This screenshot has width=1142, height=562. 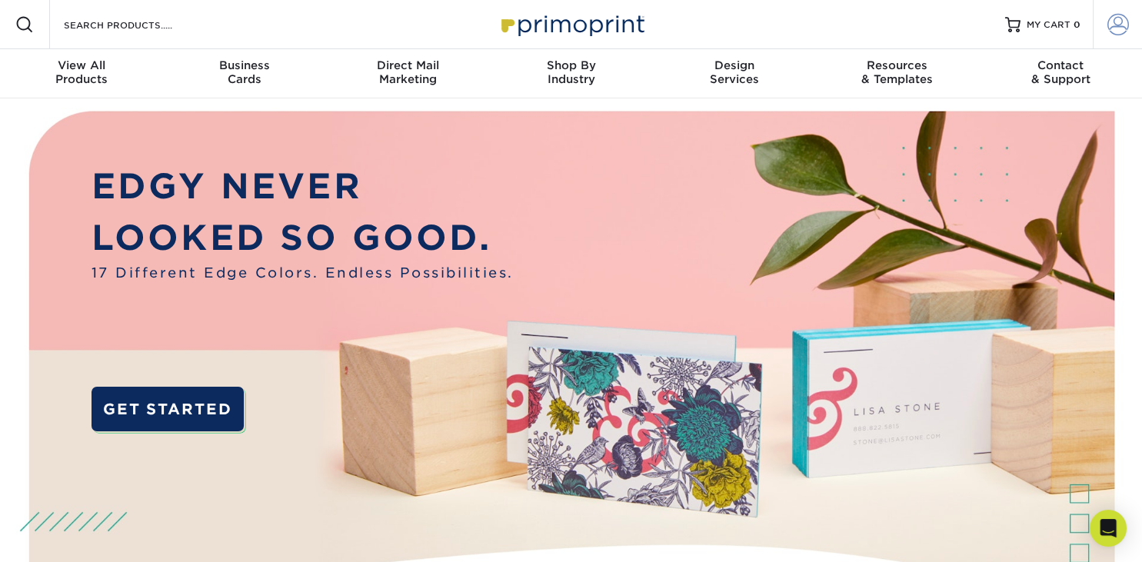 I want to click on div: Industry, so click(x=571, y=72).